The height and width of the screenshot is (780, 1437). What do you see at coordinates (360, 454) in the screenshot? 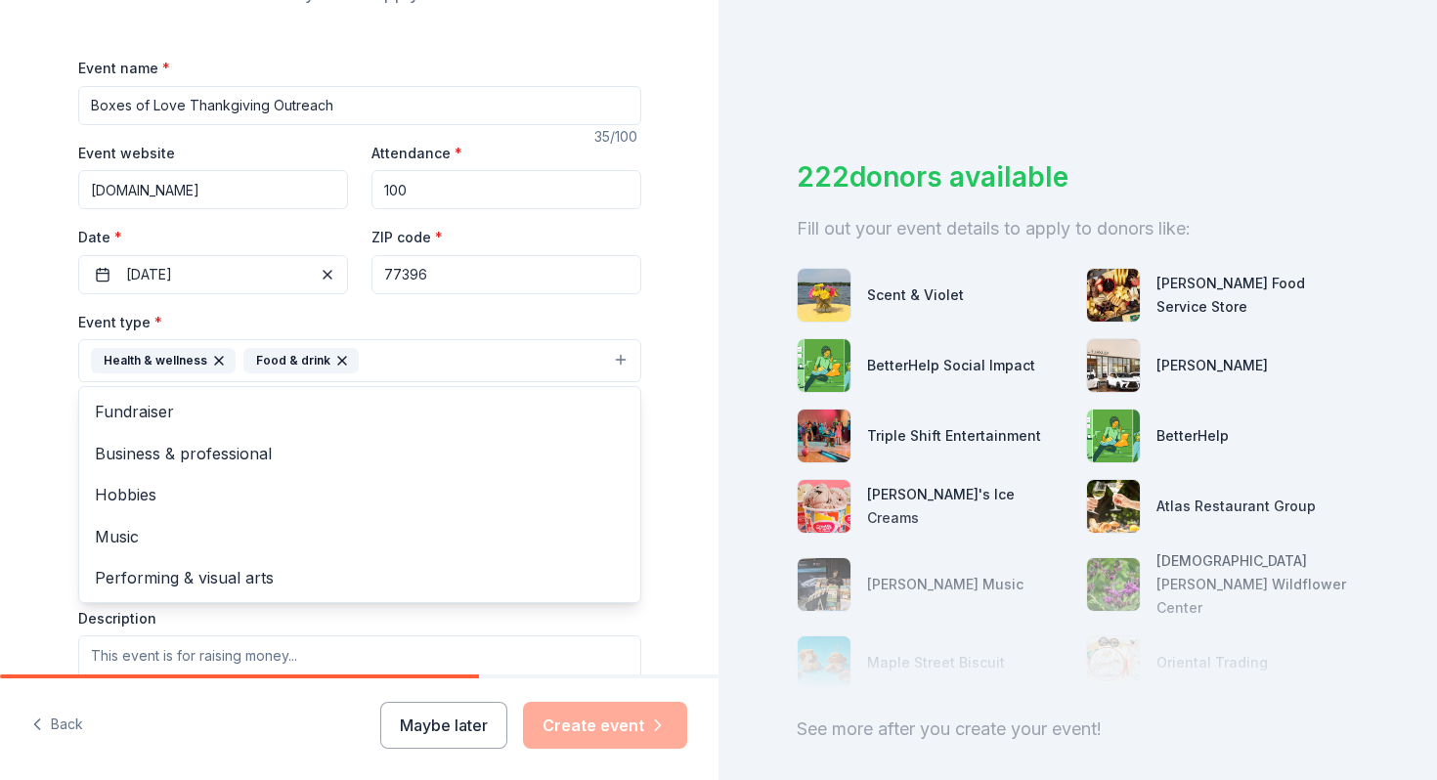
I see `span: Business & professional` at bounding box center [360, 454].